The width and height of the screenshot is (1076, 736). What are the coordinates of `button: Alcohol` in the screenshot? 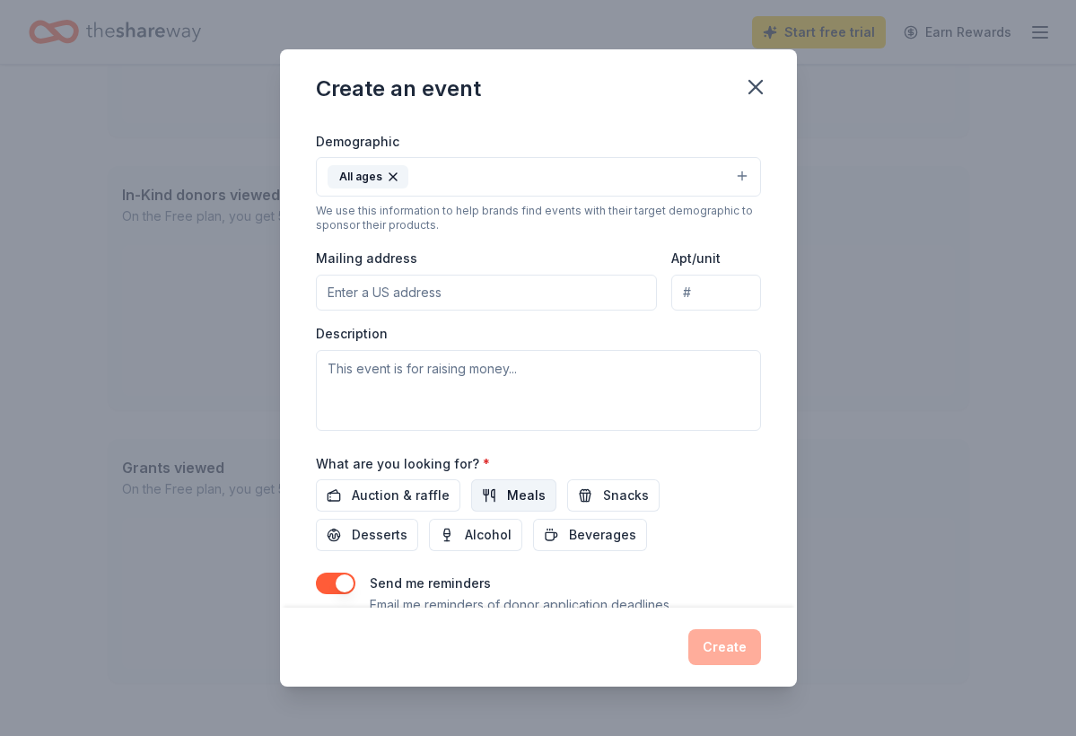 It's located at (476, 535).